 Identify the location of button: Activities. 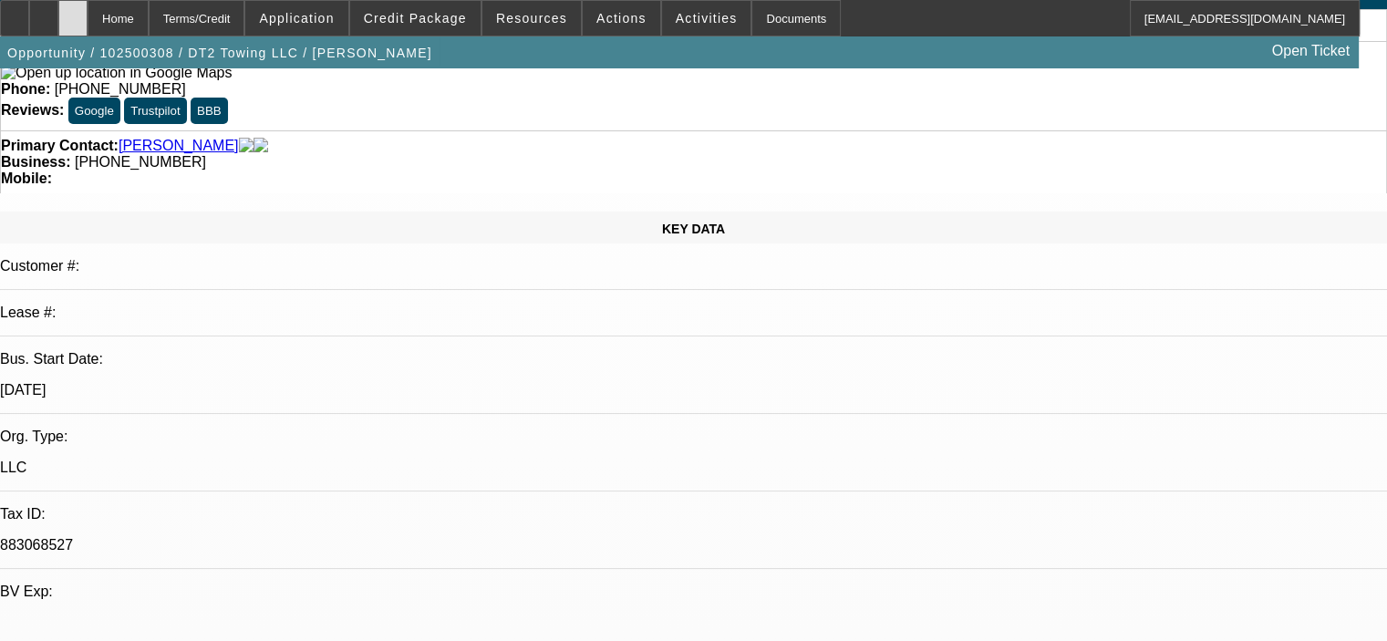
(707, 18).